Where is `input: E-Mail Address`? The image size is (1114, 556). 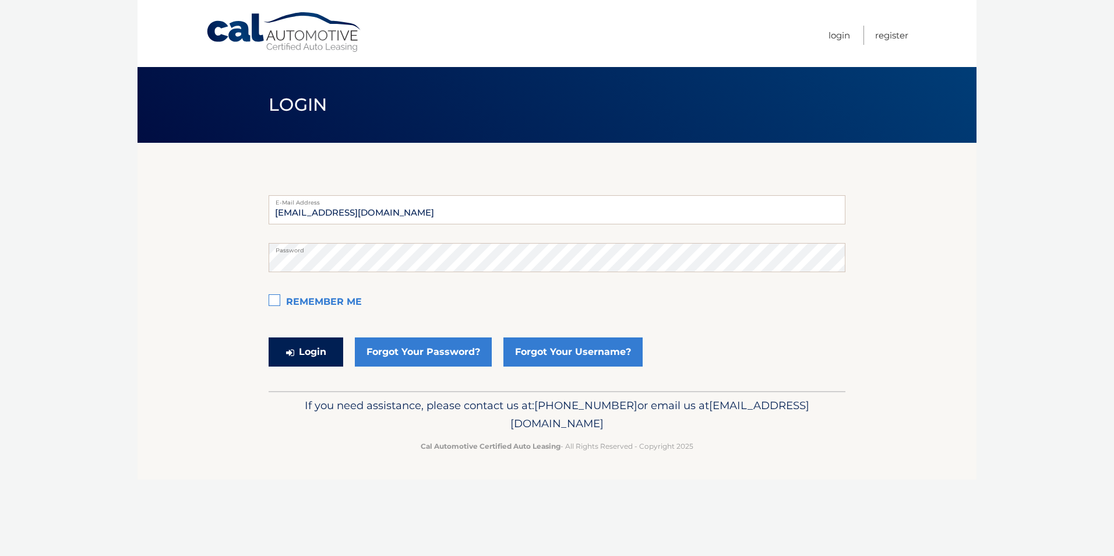
input: E-Mail Address is located at coordinates (557, 210).